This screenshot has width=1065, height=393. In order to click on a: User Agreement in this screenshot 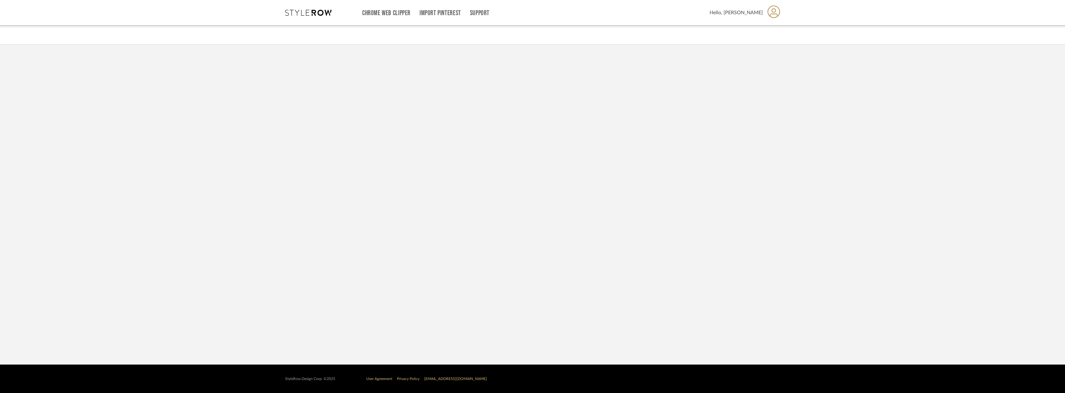, I will do `click(379, 379)`.